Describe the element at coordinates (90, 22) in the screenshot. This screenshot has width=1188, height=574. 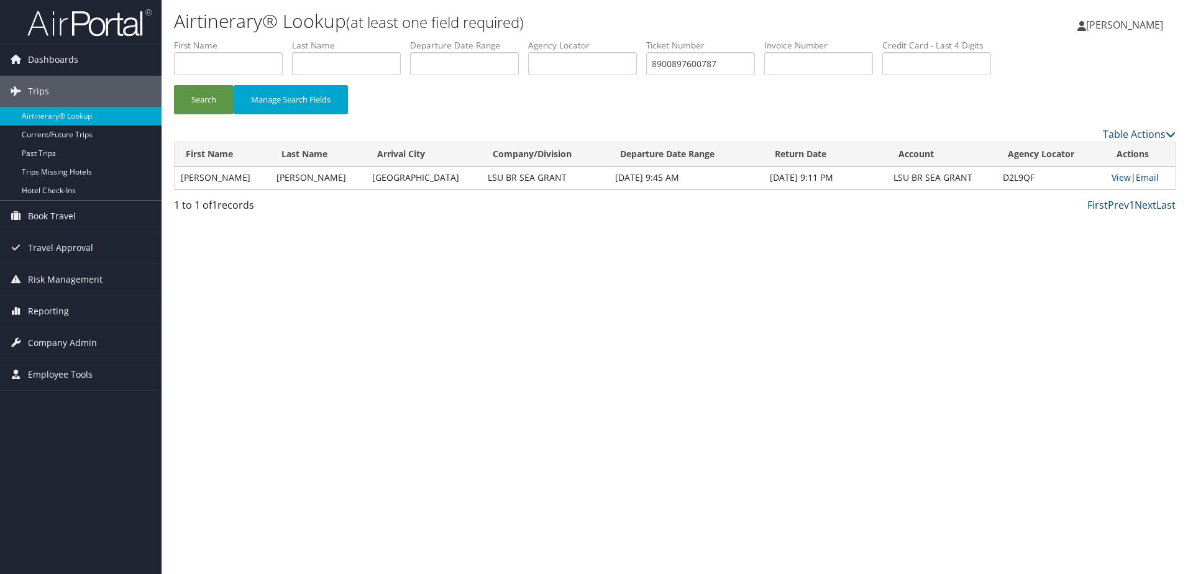
I see `img: airportal-logo.png` at that location.